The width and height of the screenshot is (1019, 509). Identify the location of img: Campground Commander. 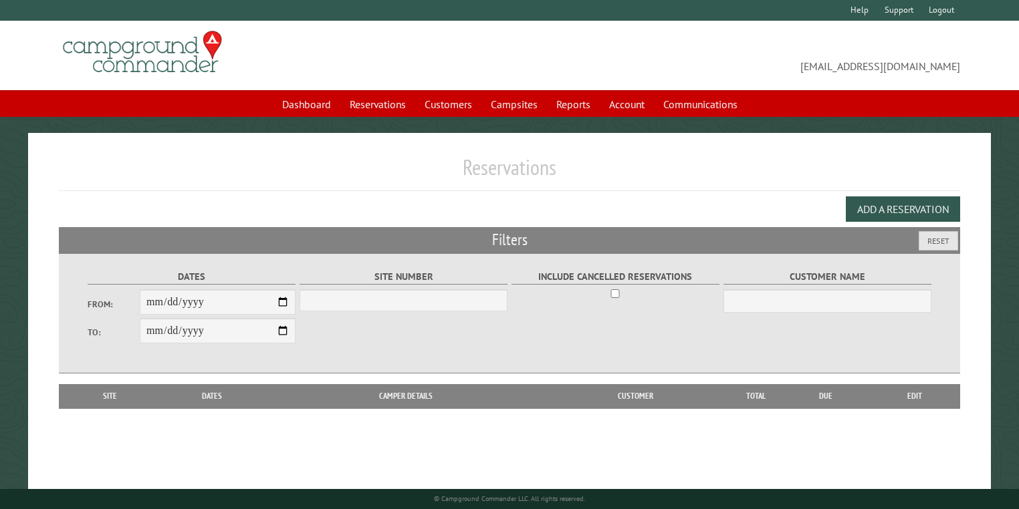
(142, 52).